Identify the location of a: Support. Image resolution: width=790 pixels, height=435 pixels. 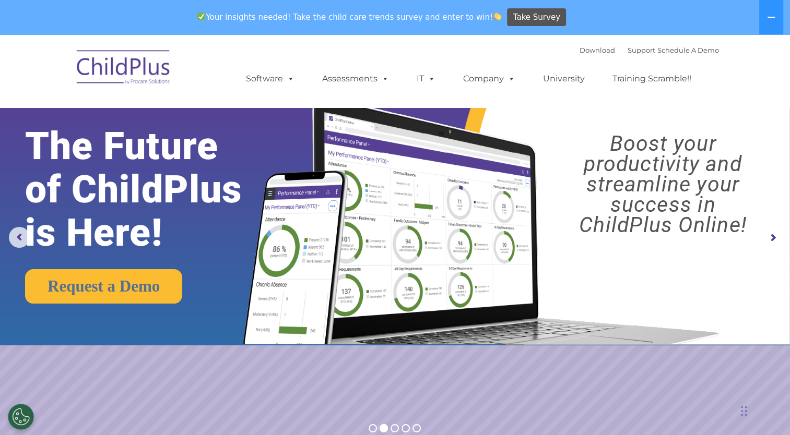
(641, 50).